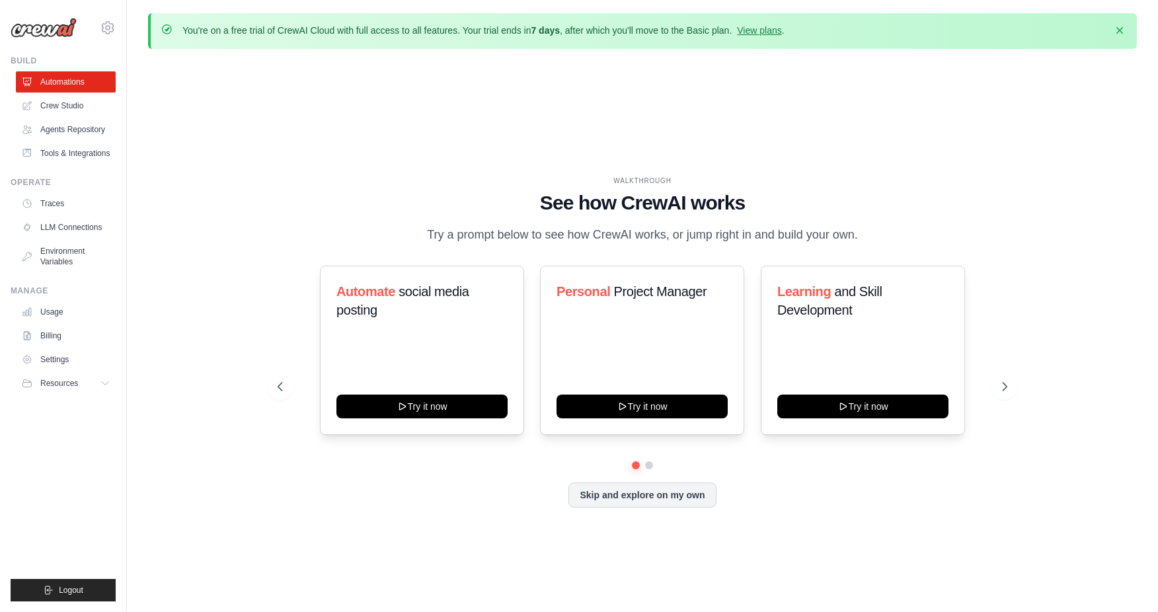 This screenshot has height=612, width=1158. I want to click on a: Usage, so click(65, 312).